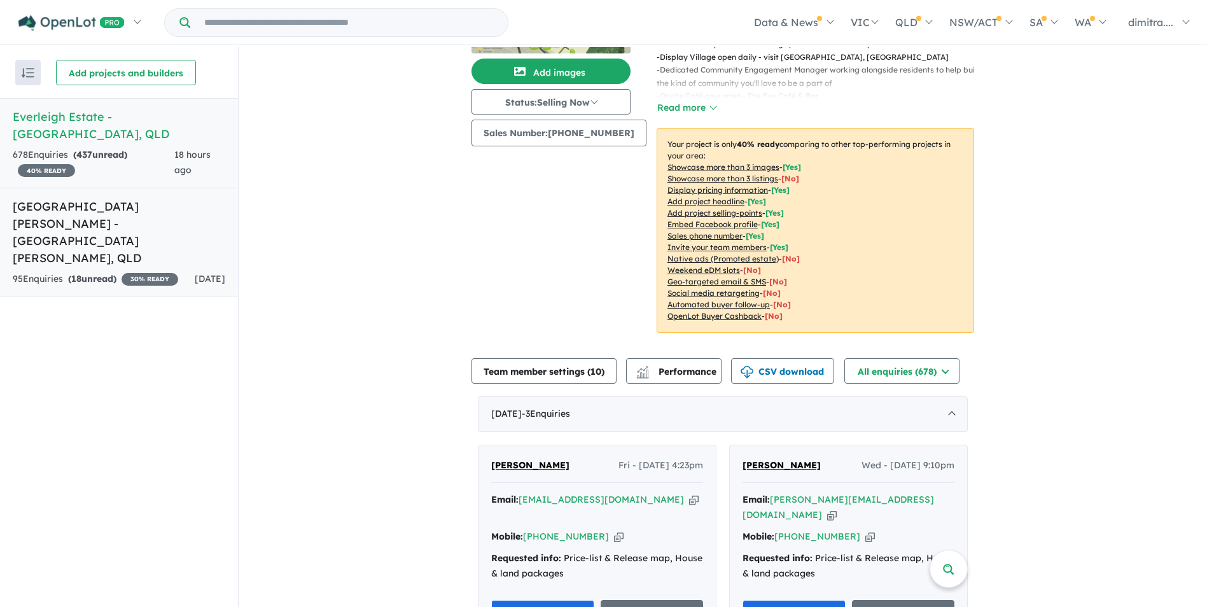 The image size is (1207, 607). What do you see at coordinates (677, 372) in the screenshot?
I see `span: Performance` at bounding box center [677, 372].